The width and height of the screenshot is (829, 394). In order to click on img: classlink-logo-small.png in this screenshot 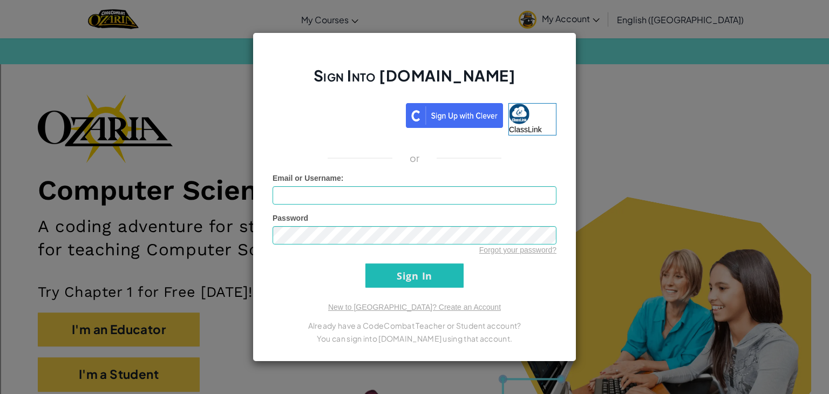, I will do `click(519, 114)`.